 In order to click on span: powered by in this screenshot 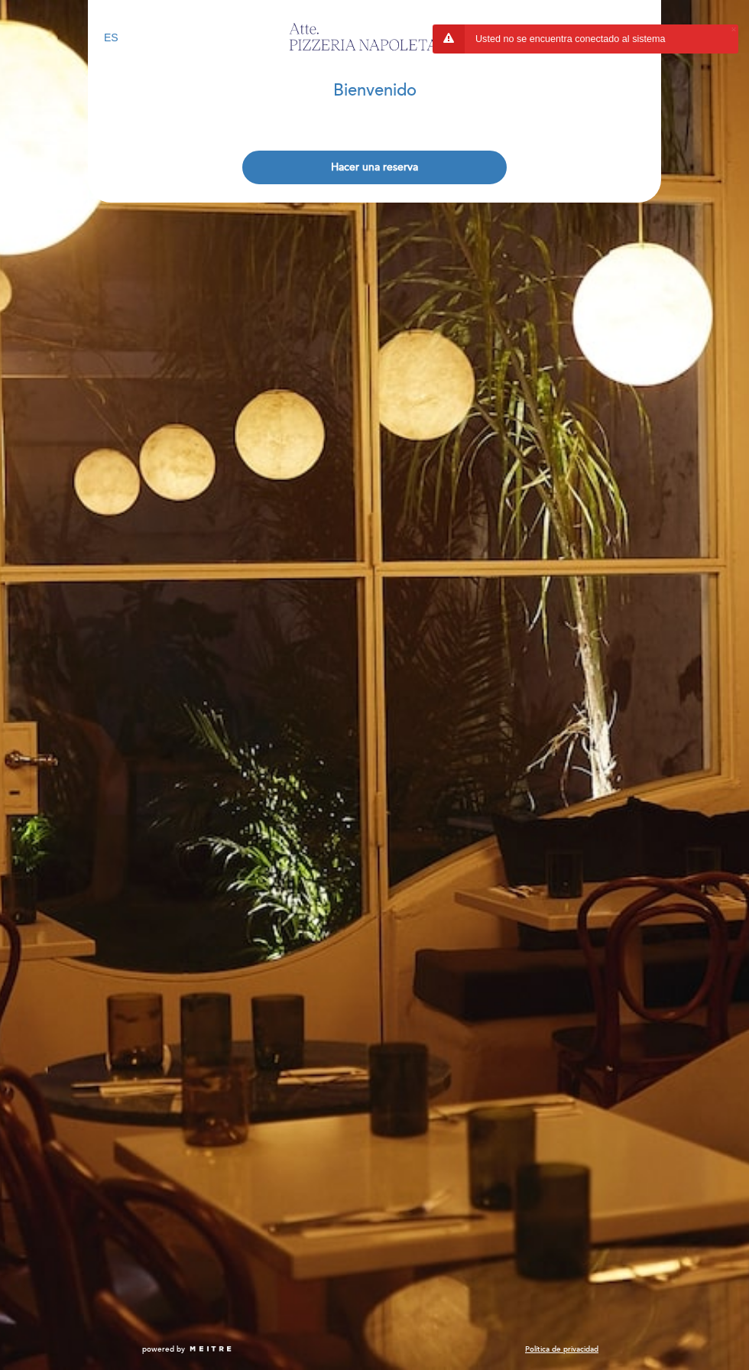, I will do `click(164, 1349)`.